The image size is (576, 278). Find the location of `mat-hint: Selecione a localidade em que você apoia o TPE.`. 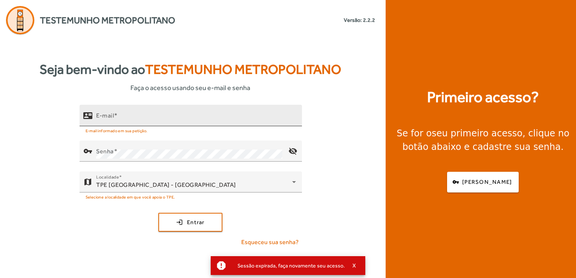

mat-hint: Selecione a localidade em que você apoia o TPE. is located at coordinates (130, 197).